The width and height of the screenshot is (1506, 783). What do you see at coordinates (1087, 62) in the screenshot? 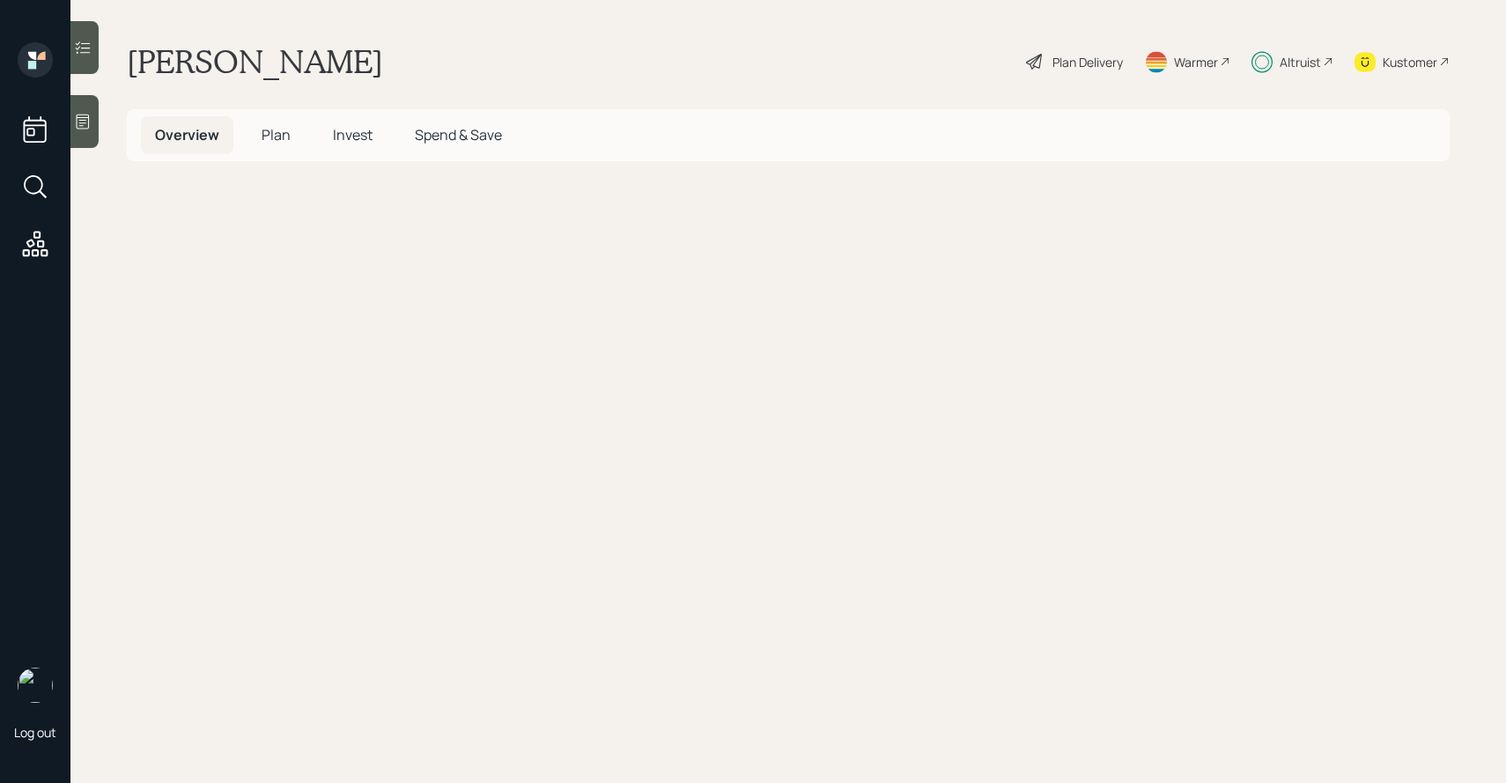
I see `div: Plan Delivery` at bounding box center [1087, 62].